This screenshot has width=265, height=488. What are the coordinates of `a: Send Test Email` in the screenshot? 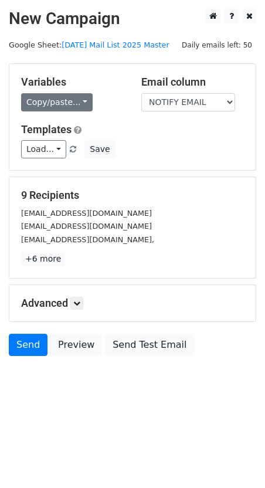 It's located at (149, 345).